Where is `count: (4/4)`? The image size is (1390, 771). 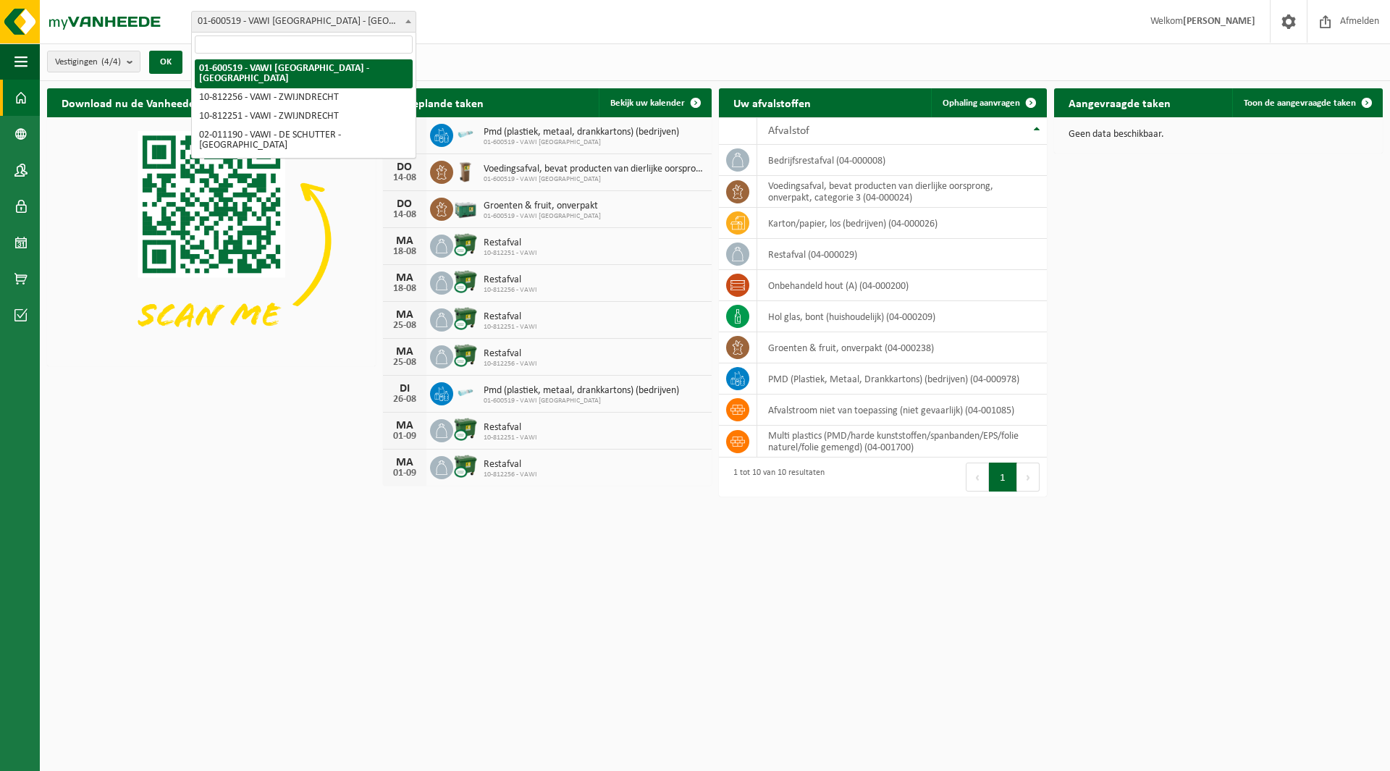
count: (4/4) is located at coordinates (111, 62).